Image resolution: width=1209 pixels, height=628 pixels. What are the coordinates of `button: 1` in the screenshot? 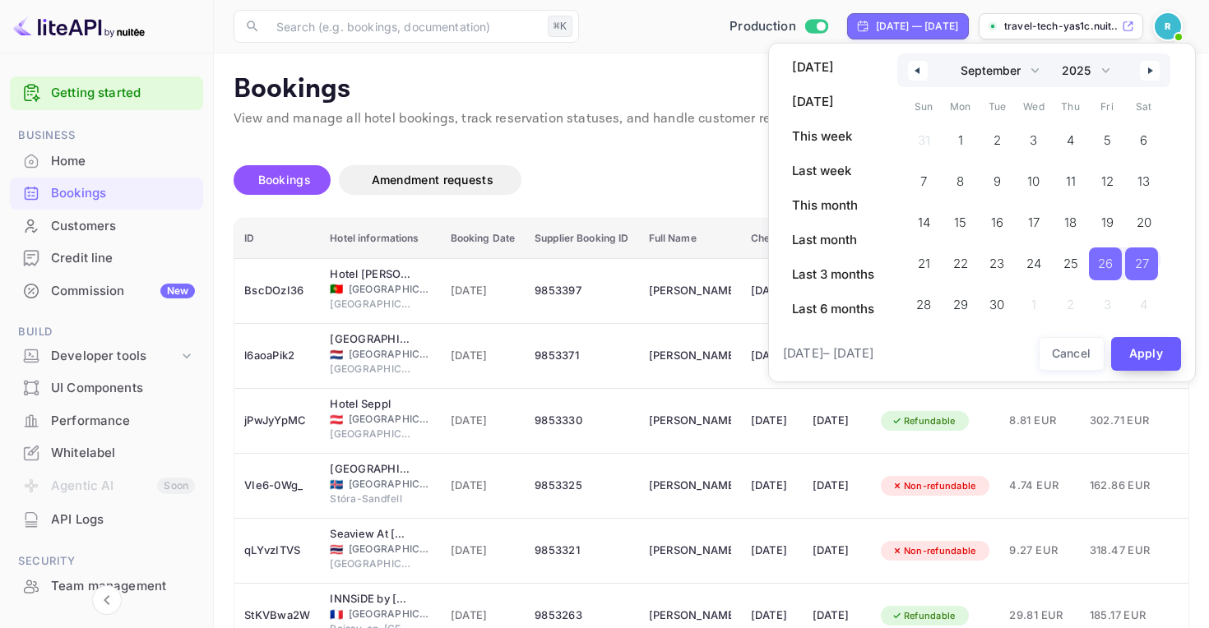 It's located at (960, 136).